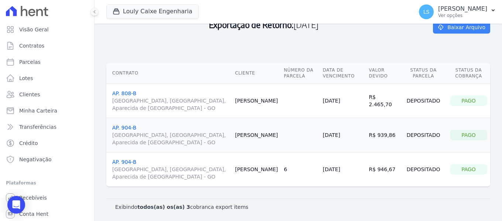 The width and height of the screenshot is (502, 221). Describe the element at coordinates (34, 30) in the screenshot. I see `span: Visão Geral` at that location.